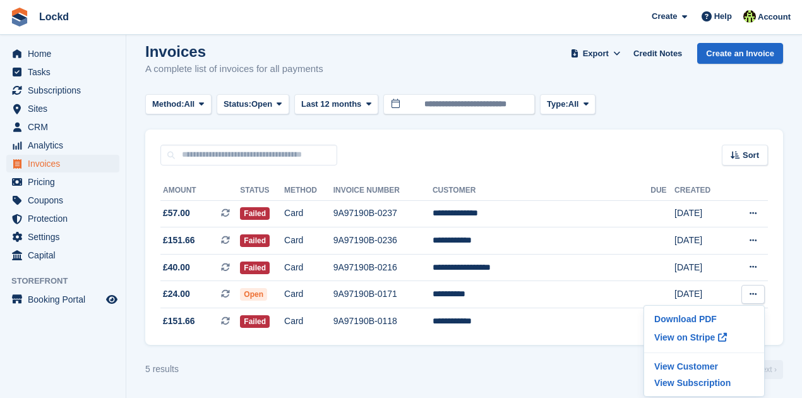 Image resolution: width=802 pixels, height=398 pixels. I want to click on span: Account, so click(774, 17).